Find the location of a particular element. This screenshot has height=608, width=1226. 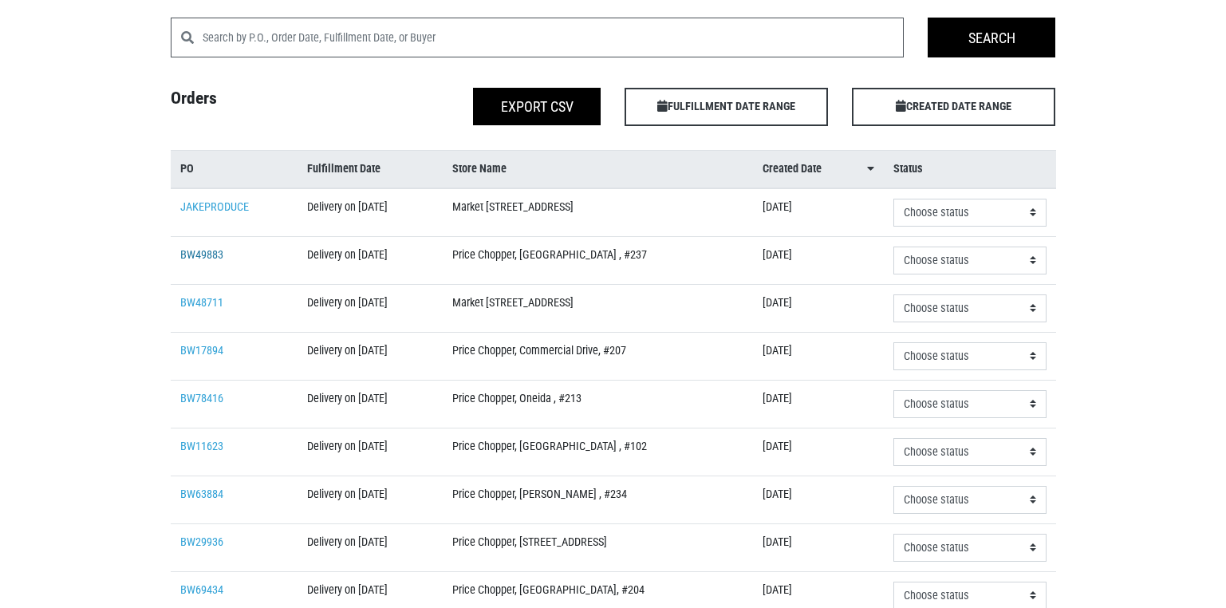

a: BW11623 is located at coordinates (202, 446).